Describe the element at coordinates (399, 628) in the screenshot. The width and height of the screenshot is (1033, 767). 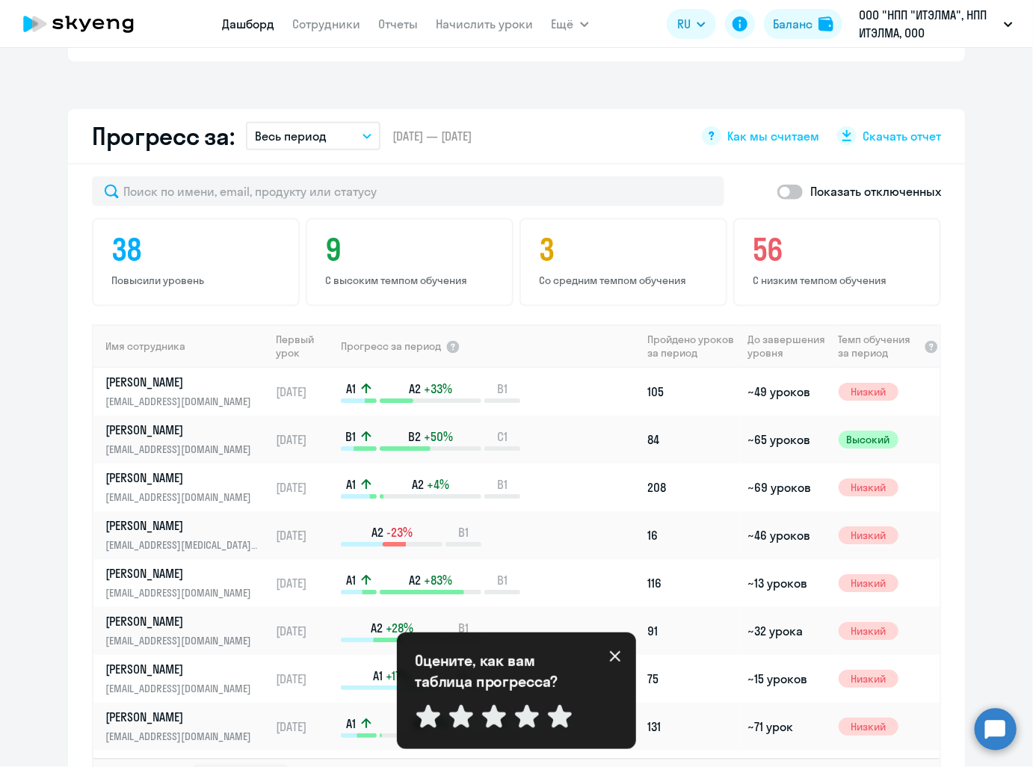
I see `span: +28%` at that location.